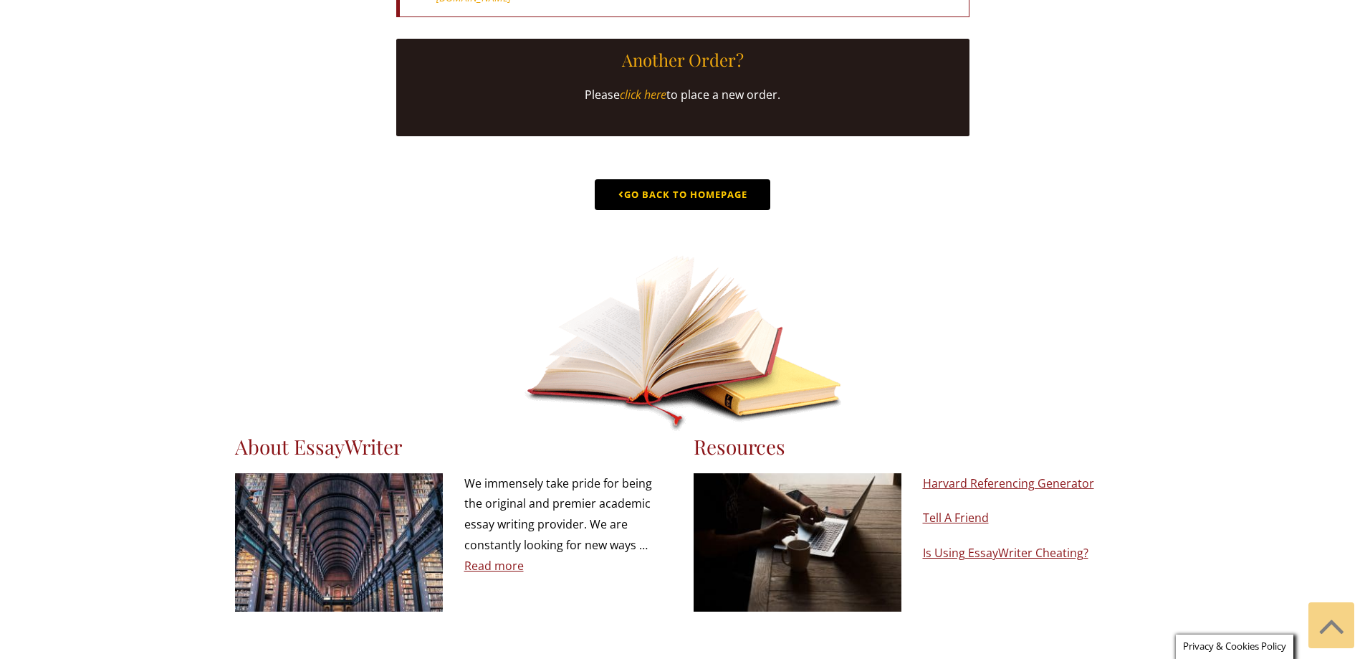 This screenshot has width=1365, height=659. What do you see at coordinates (798, 542) in the screenshot?
I see `img: resources` at bounding box center [798, 542].